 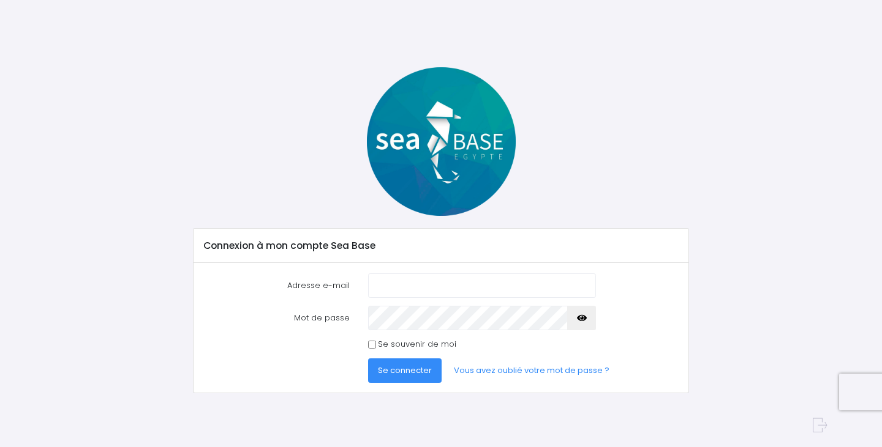 I want to click on label: Se souvenir de moi, so click(x=417, y=345).